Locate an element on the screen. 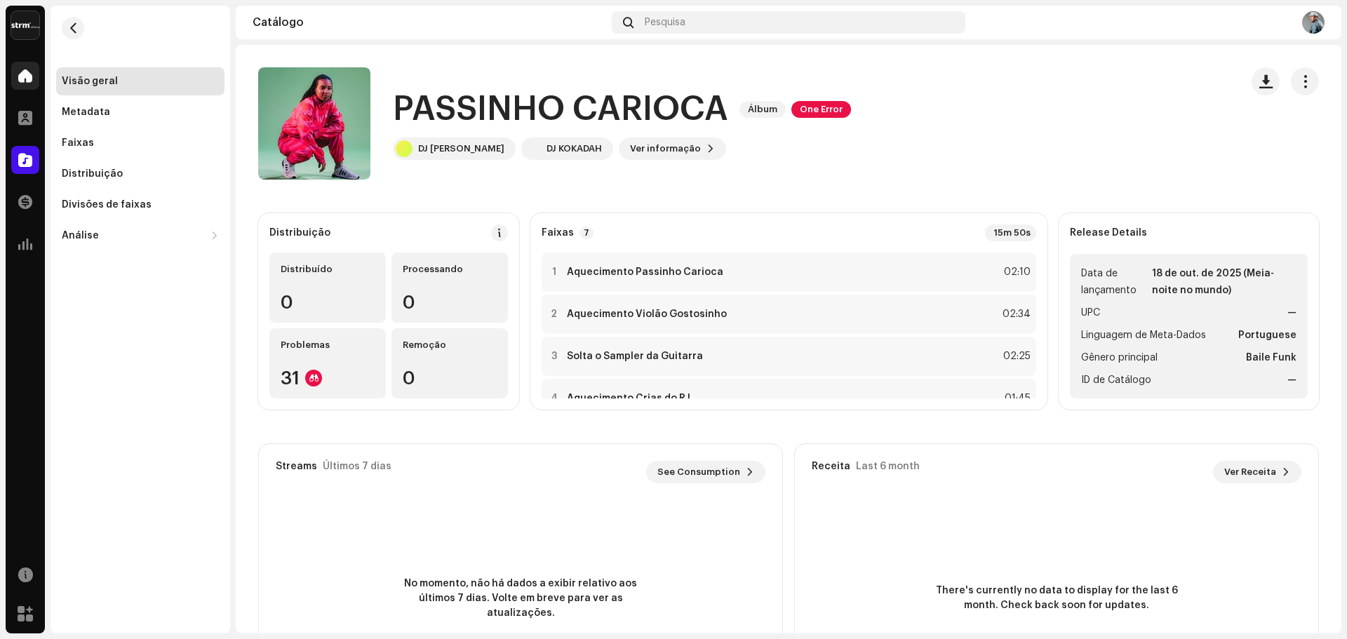 This screenshot has width=1347, height=639. strong: Solta o Sampler da Guitarra is located at coordinates (635, 357).